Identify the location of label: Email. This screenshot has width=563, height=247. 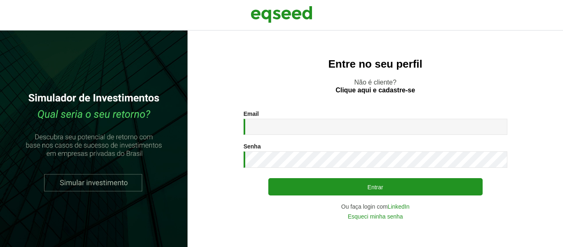
(251, 114).